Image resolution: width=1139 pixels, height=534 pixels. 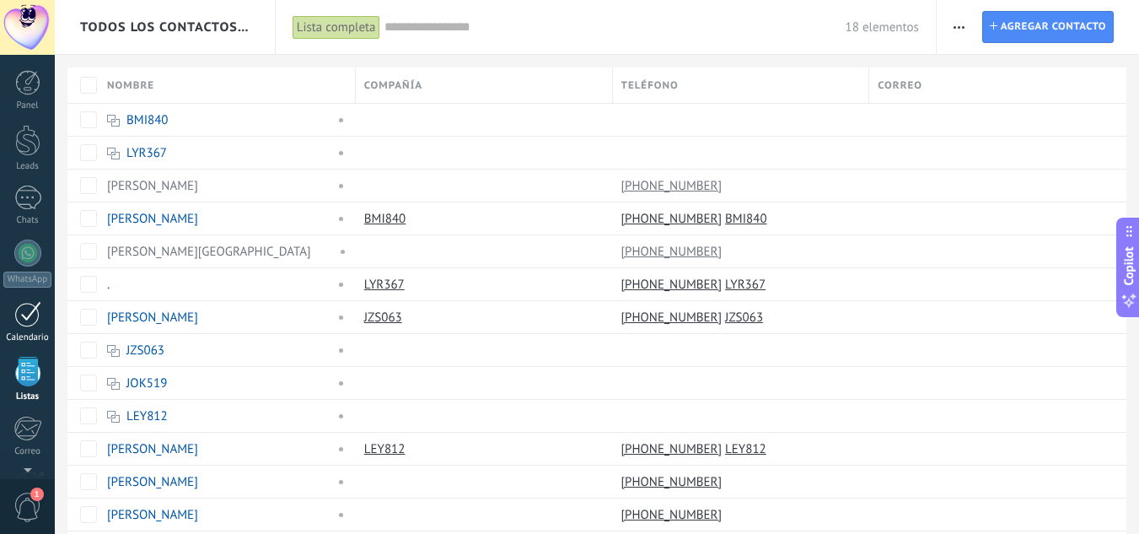 What do you see at coordinates (28, 105) in the screenshot?
I see `div: Panel` at bounding box center [28, 105].